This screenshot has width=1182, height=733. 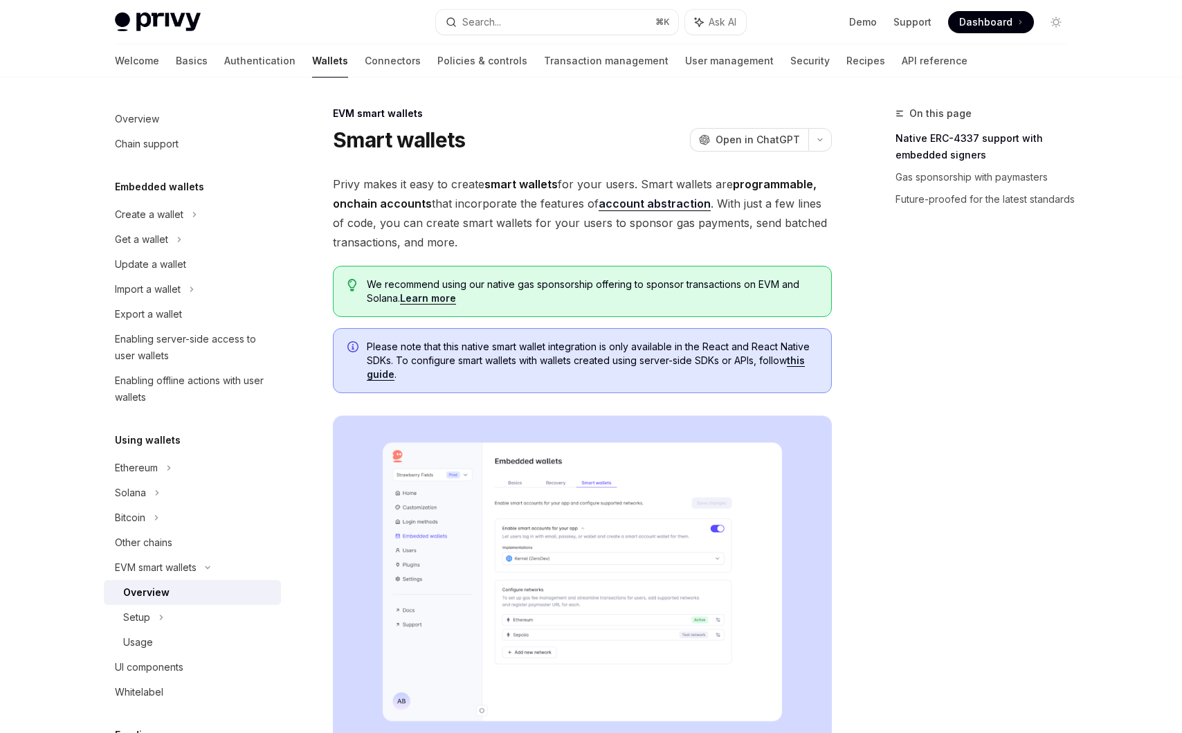 What do you see at coordinates (592, 291) in the screenshot?
I see `span: We recommend using our native gas sponsorship offering to sponsor transactions on EVM and Solana.` at bounding box center [592, 291].